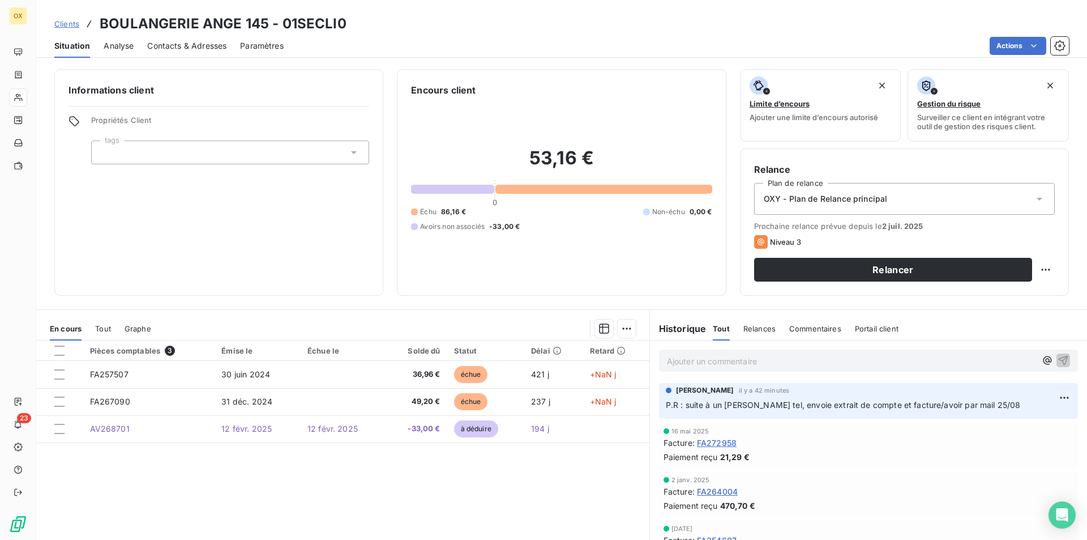 The image size is (1087, 540). Describe the element at coordinates (701, 212) in the screenshot. I see `span: 0,00 €` at that location.